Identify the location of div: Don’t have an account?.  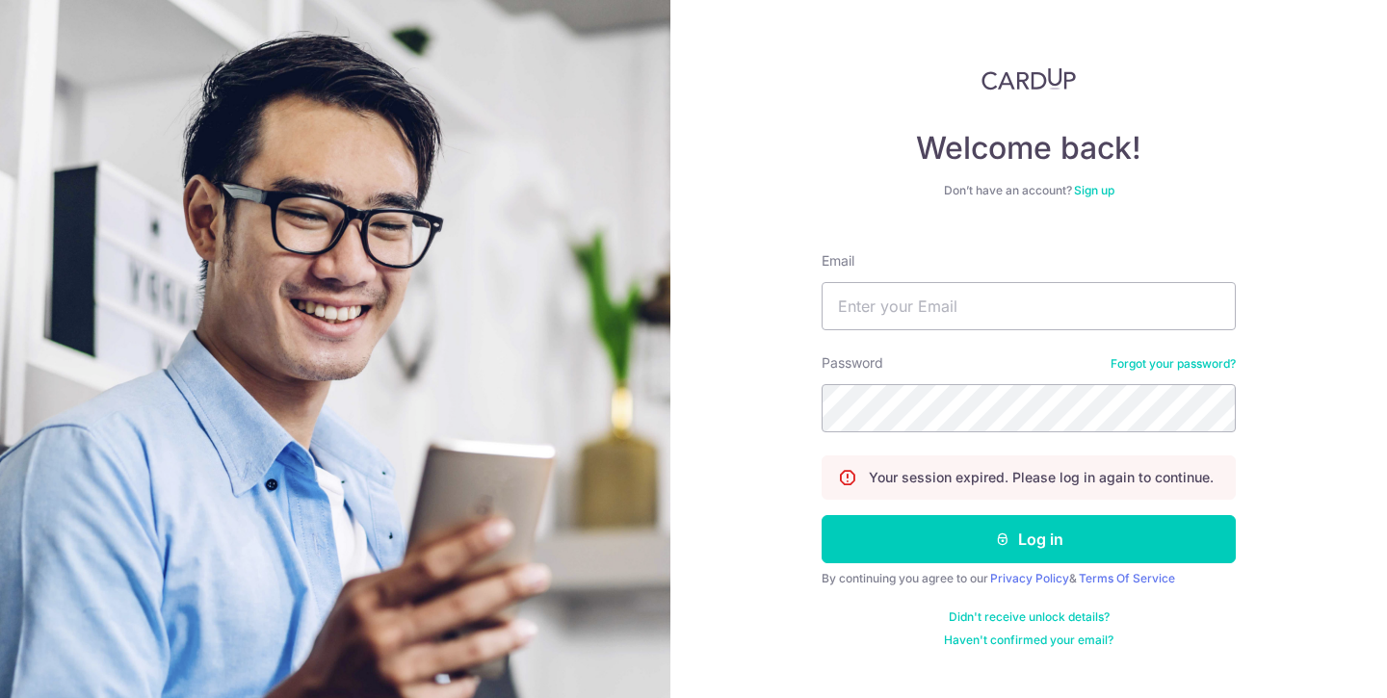
(1029, 191).